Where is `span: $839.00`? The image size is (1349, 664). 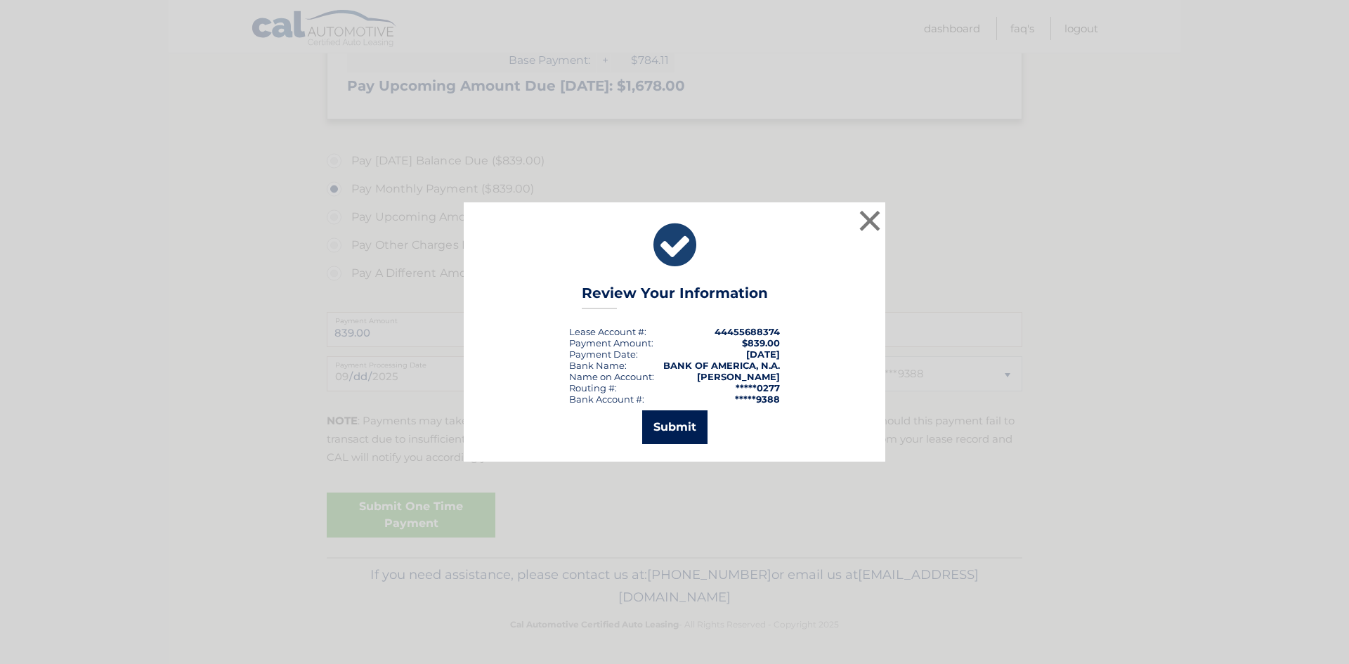
span: $839.00 is located at coordinates (761, 343).